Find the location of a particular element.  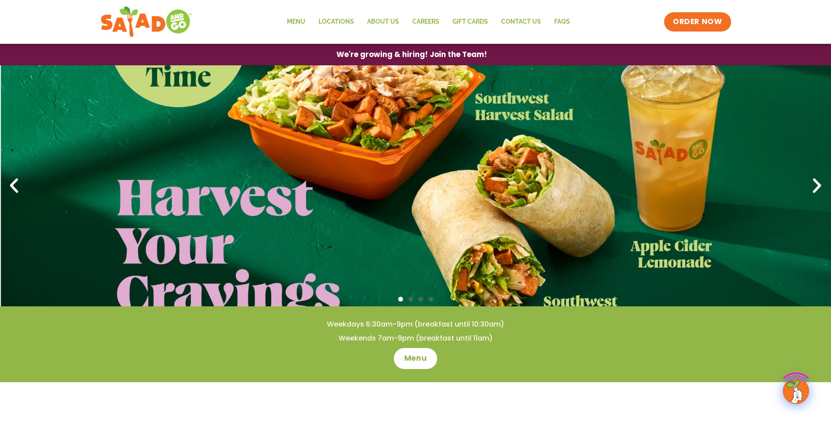

a: GIFT CARDS is located at coordinates (470, 22).